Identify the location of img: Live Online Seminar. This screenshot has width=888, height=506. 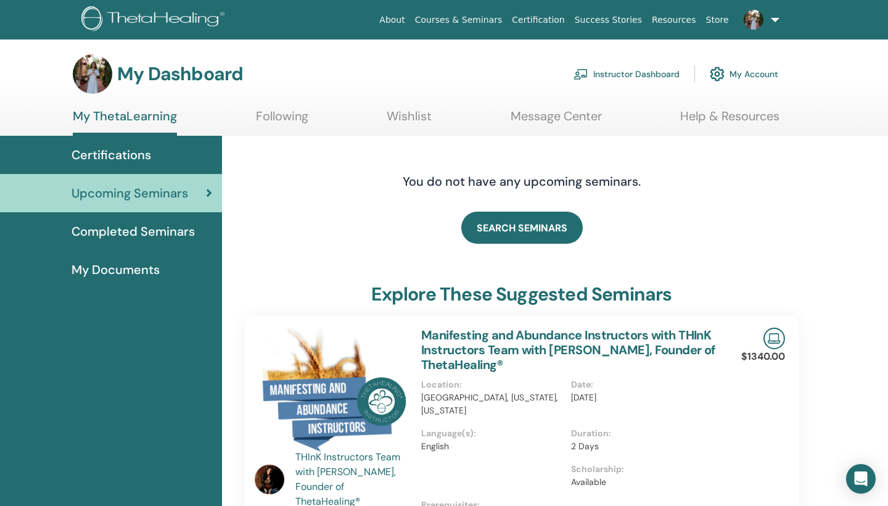
(774, 338).